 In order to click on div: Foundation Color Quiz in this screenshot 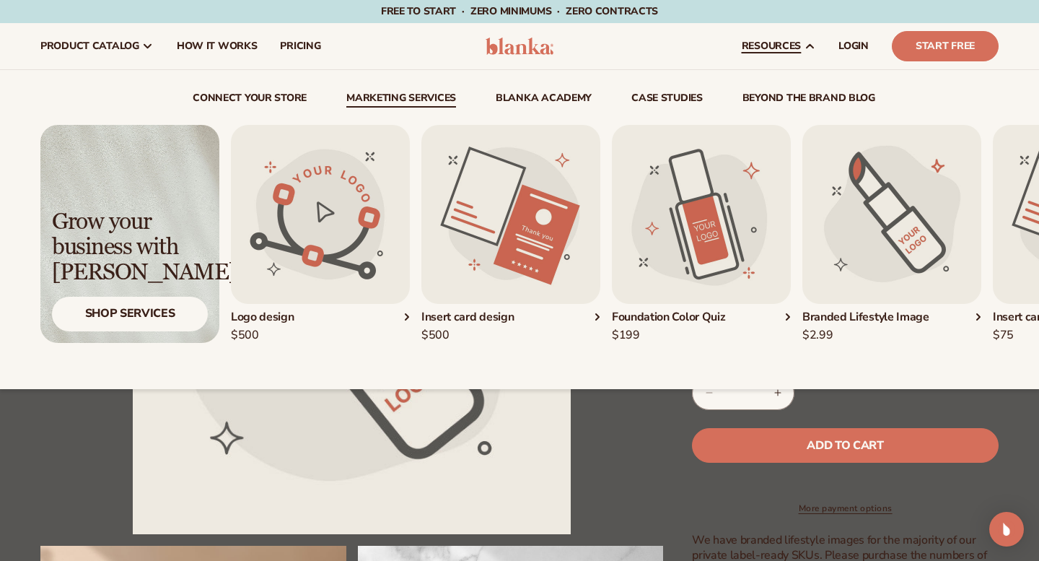, I will do `click(702, 317)`.